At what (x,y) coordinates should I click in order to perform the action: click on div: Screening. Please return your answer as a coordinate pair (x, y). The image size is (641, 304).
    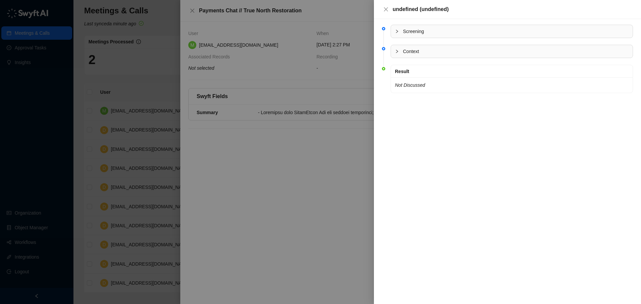
    Looking at the image, I should click on (512, 31).